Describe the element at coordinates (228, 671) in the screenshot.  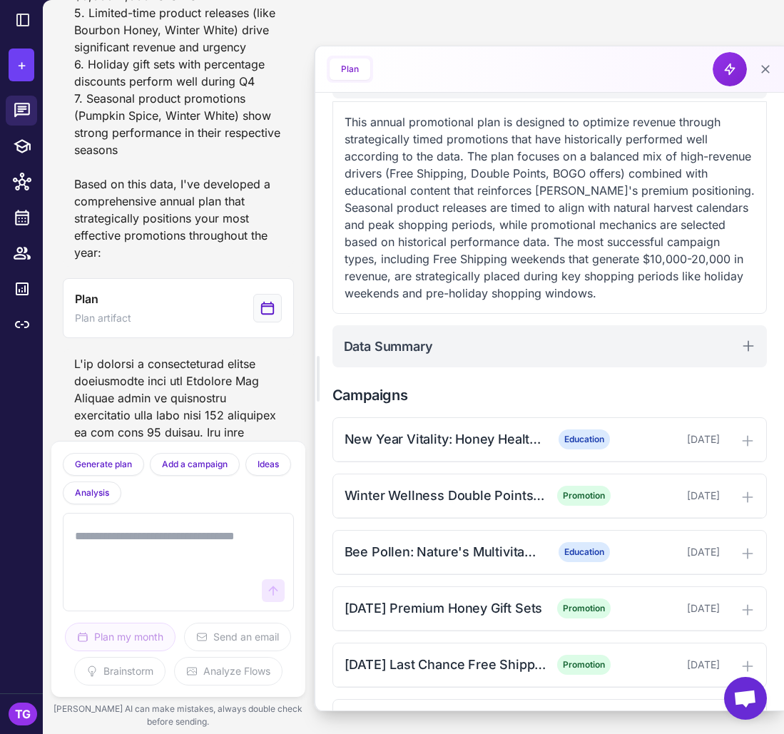
I see `button: Analyze Flows` at that location.